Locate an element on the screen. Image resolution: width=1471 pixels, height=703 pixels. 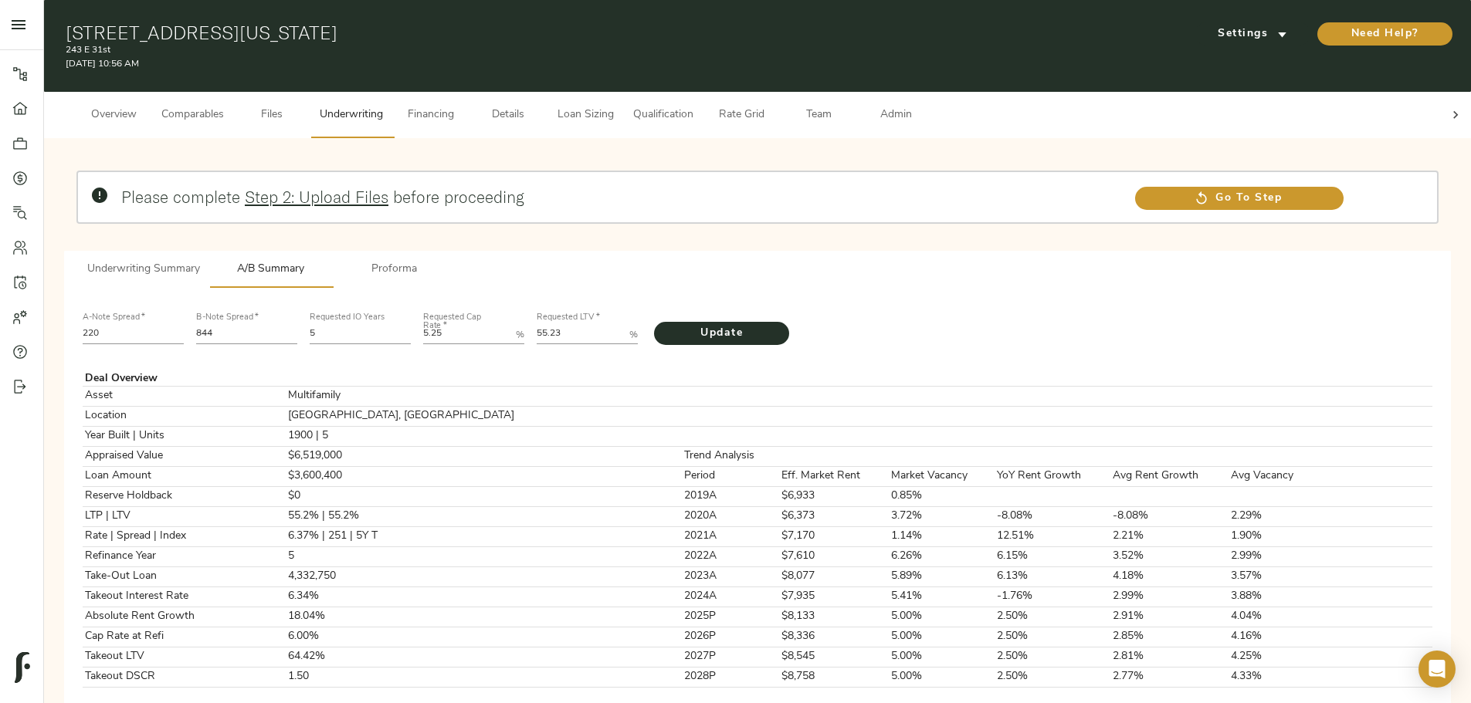
h2: Please complete before proceeding is located at coordinates (620, 197).